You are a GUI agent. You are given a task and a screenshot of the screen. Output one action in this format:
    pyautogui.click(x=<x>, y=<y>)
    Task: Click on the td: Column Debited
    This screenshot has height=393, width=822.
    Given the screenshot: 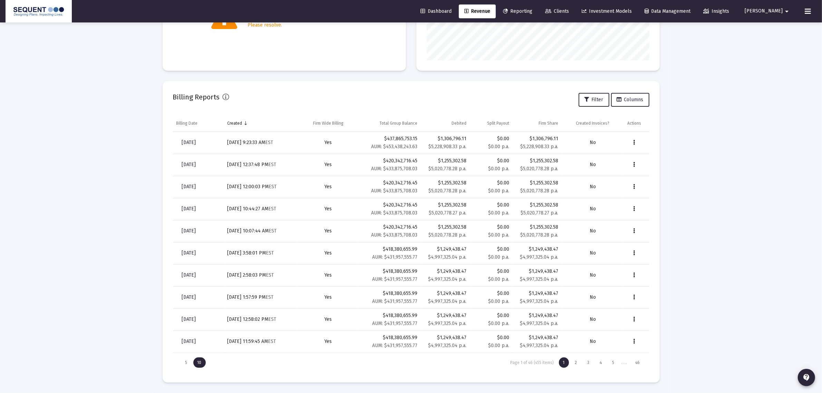 What is the action you would take?
    pyautogui.click(x=446, y=123)
    